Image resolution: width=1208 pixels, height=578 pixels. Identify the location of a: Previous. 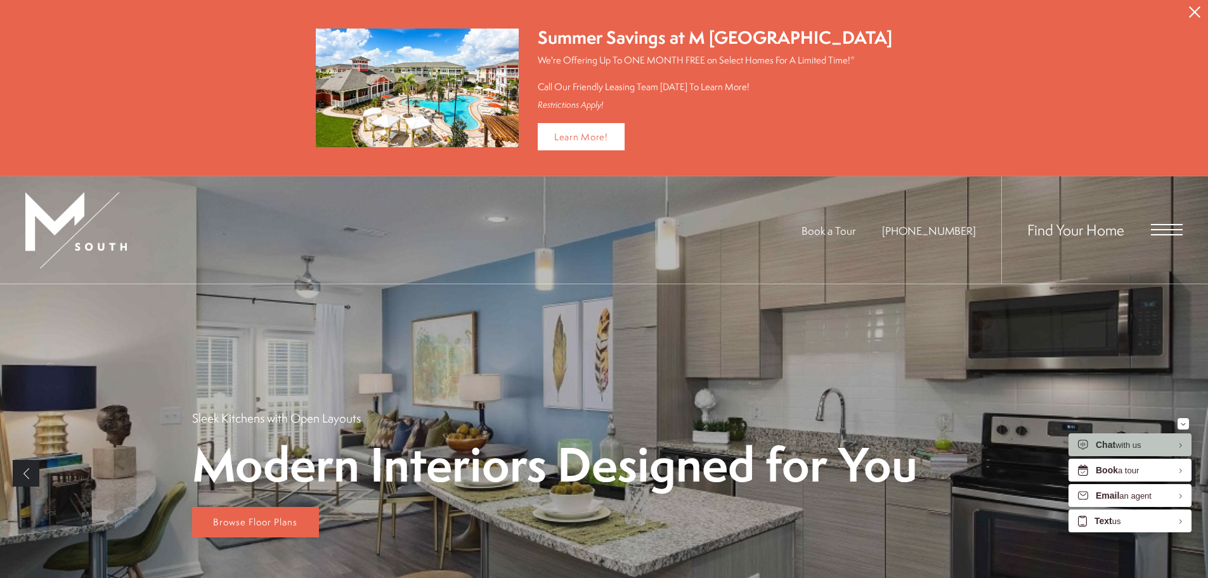
(26, 473).